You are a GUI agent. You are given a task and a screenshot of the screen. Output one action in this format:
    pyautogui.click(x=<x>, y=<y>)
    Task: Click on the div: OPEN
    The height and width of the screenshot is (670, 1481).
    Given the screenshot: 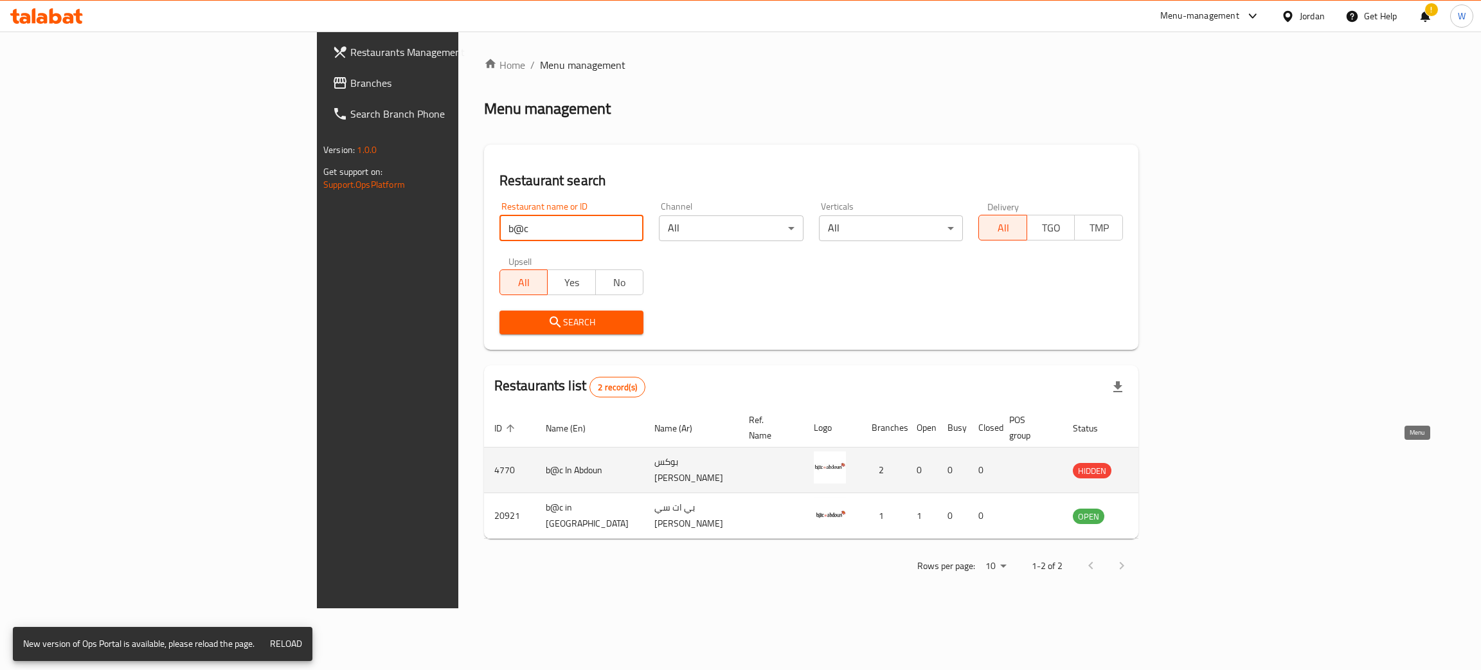 What is the action you would take?
    pyautogui.click(x=1088, y=516)
    